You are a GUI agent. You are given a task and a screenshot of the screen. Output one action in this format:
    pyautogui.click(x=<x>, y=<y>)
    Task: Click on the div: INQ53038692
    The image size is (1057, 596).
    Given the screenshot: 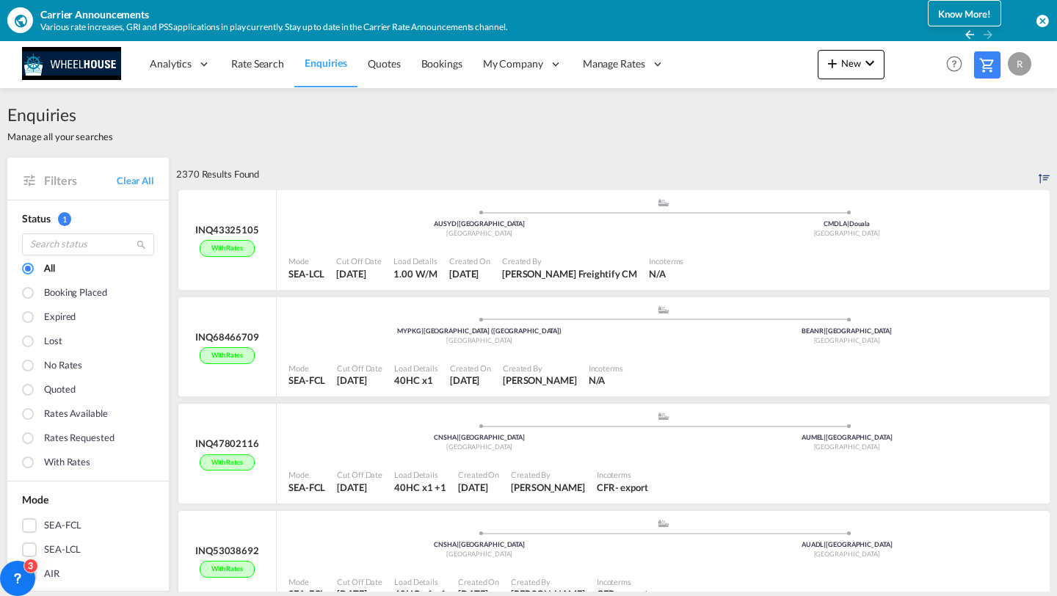 What is the action you would take?
    pyautogui.click(x=227, y=551)
    